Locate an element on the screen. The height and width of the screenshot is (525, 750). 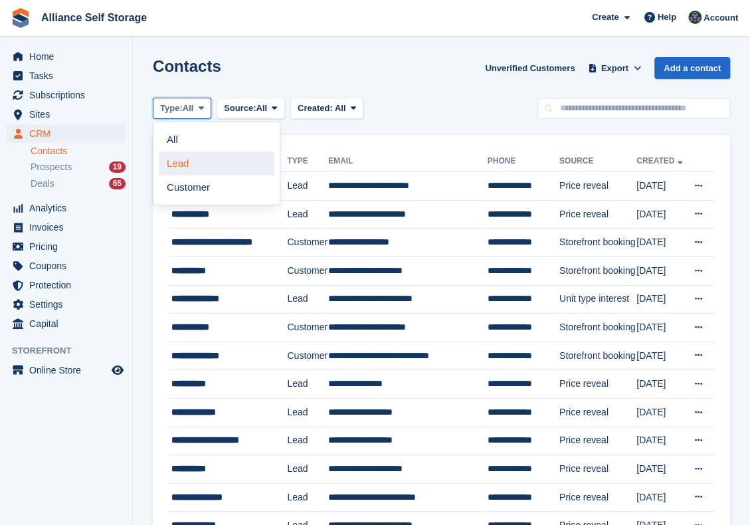
a: Prospects 19 is located at coordinates (78, 167).